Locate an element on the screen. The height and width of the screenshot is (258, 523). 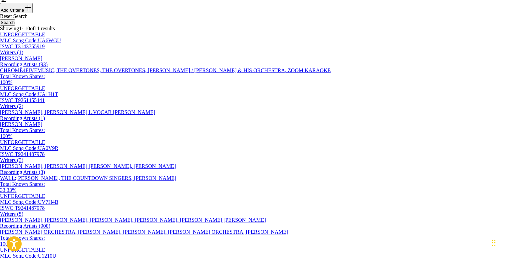
span: T9261455441 is located at coordinates (30, 100).